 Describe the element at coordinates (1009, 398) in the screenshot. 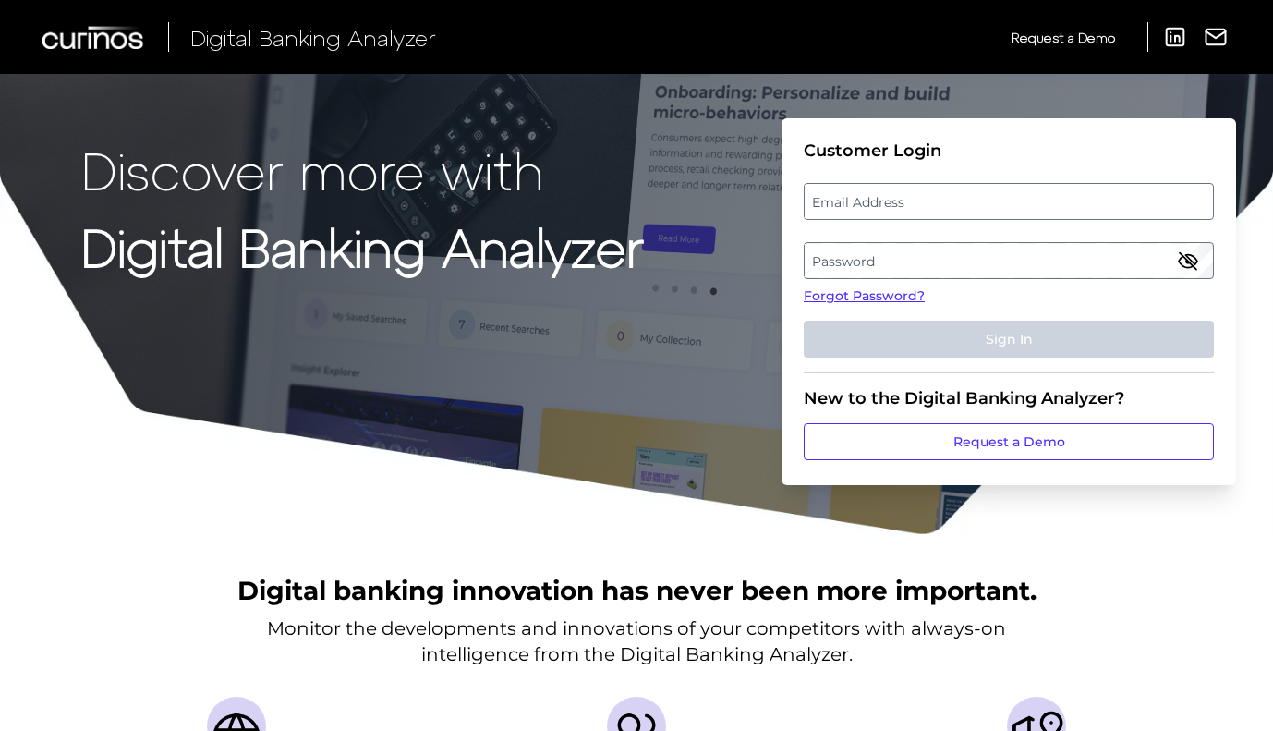

I see `div: New to the Digital Banking Analyzer?` at that location.